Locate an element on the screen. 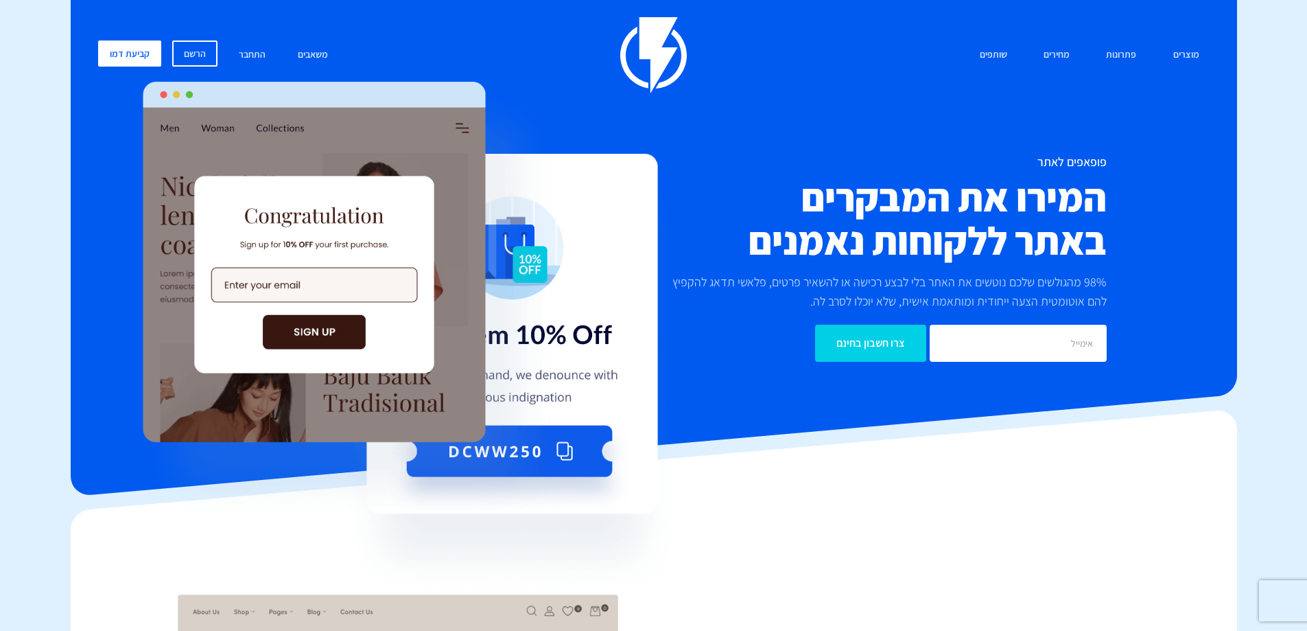 This screenshot has height=631, width=1307. p: 98% מהגולשים שלכם נוטשים את האתר בלי לבצע רכישה או להשאיר פרטים, פלאשי תדאג להקפיץ להם אוטומטית ה... is located at coordinates (885, 292).